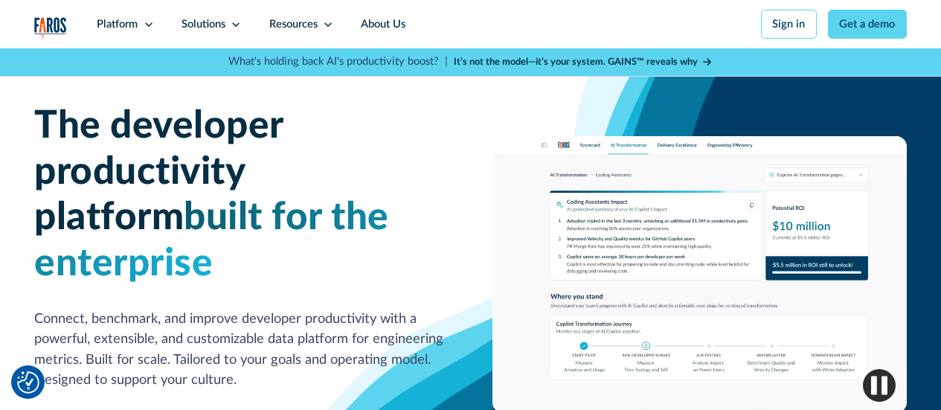  I want to click on a: It’s not the model—it’s your system. GAINS™ reveals why, so click(583, 62).